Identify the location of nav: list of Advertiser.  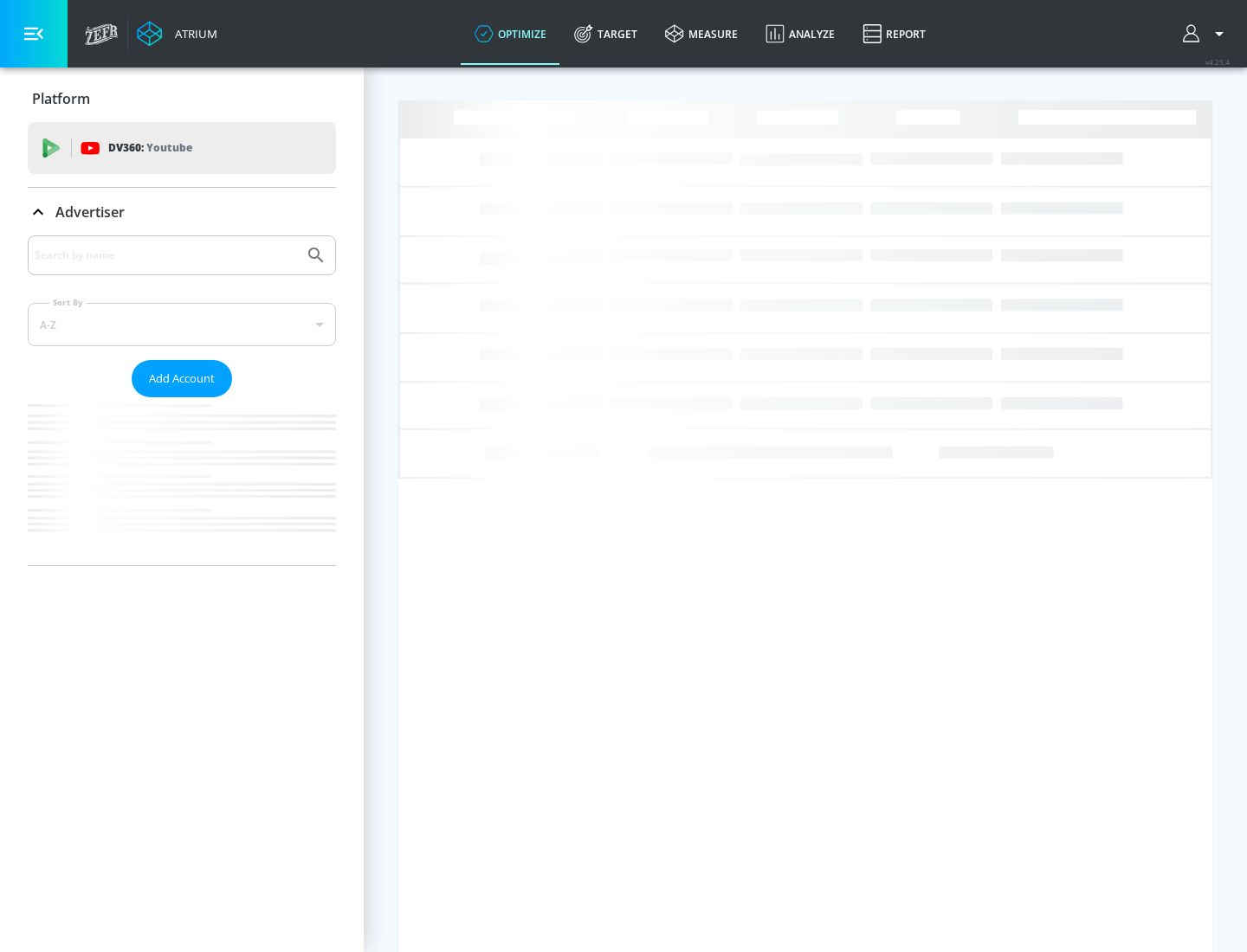
(182, 481).